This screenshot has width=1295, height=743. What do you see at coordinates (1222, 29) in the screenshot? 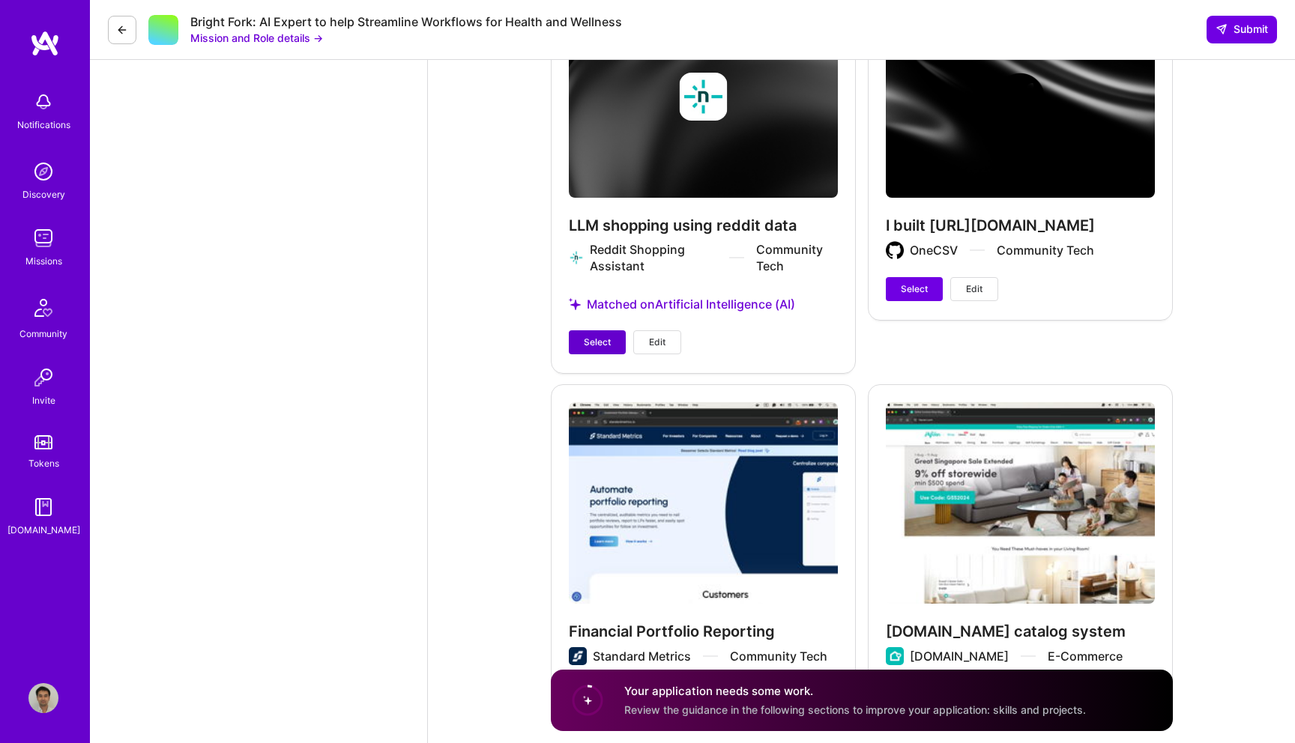
I see `i: icon SendLight` at bounding box center [1222, 29].